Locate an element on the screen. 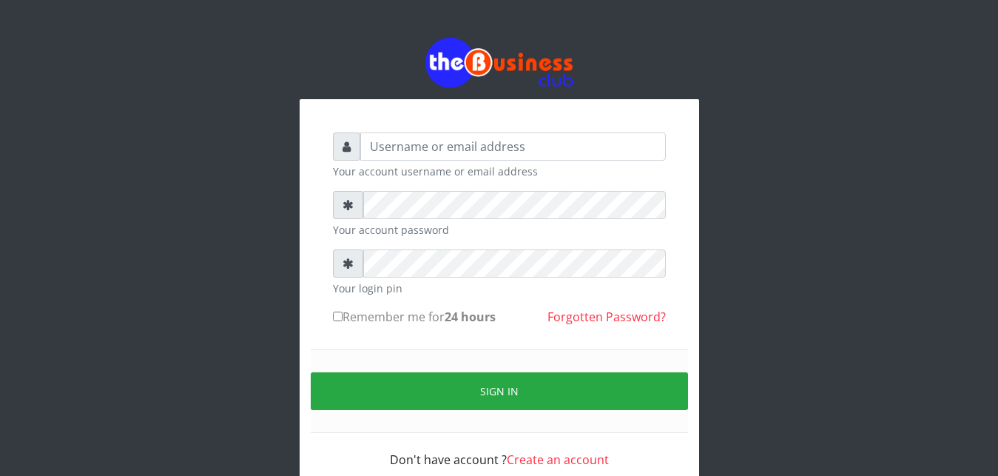 The image size is (998, 476). small: Your login pin is located at coordinates (500, 288).